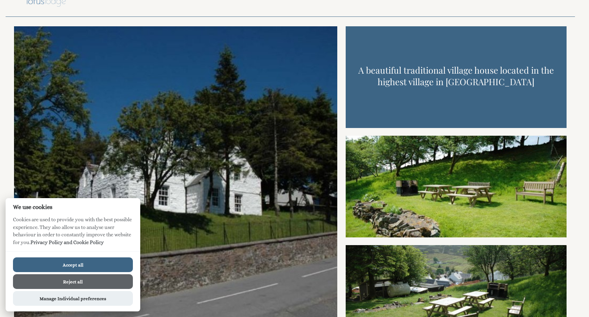 The height and width of the screenshot is (317, 589). I want to click on h2: We use cookies, so click(73, 207).